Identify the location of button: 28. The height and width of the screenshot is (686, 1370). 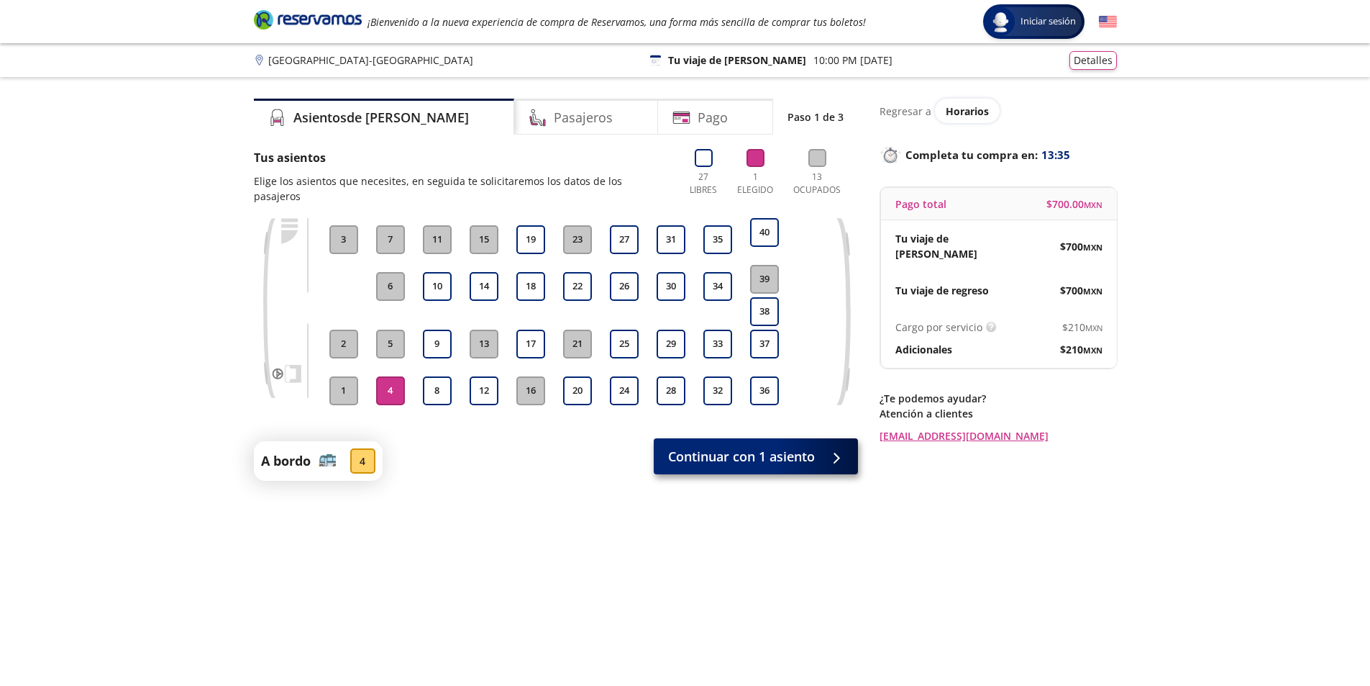
(671, 391).